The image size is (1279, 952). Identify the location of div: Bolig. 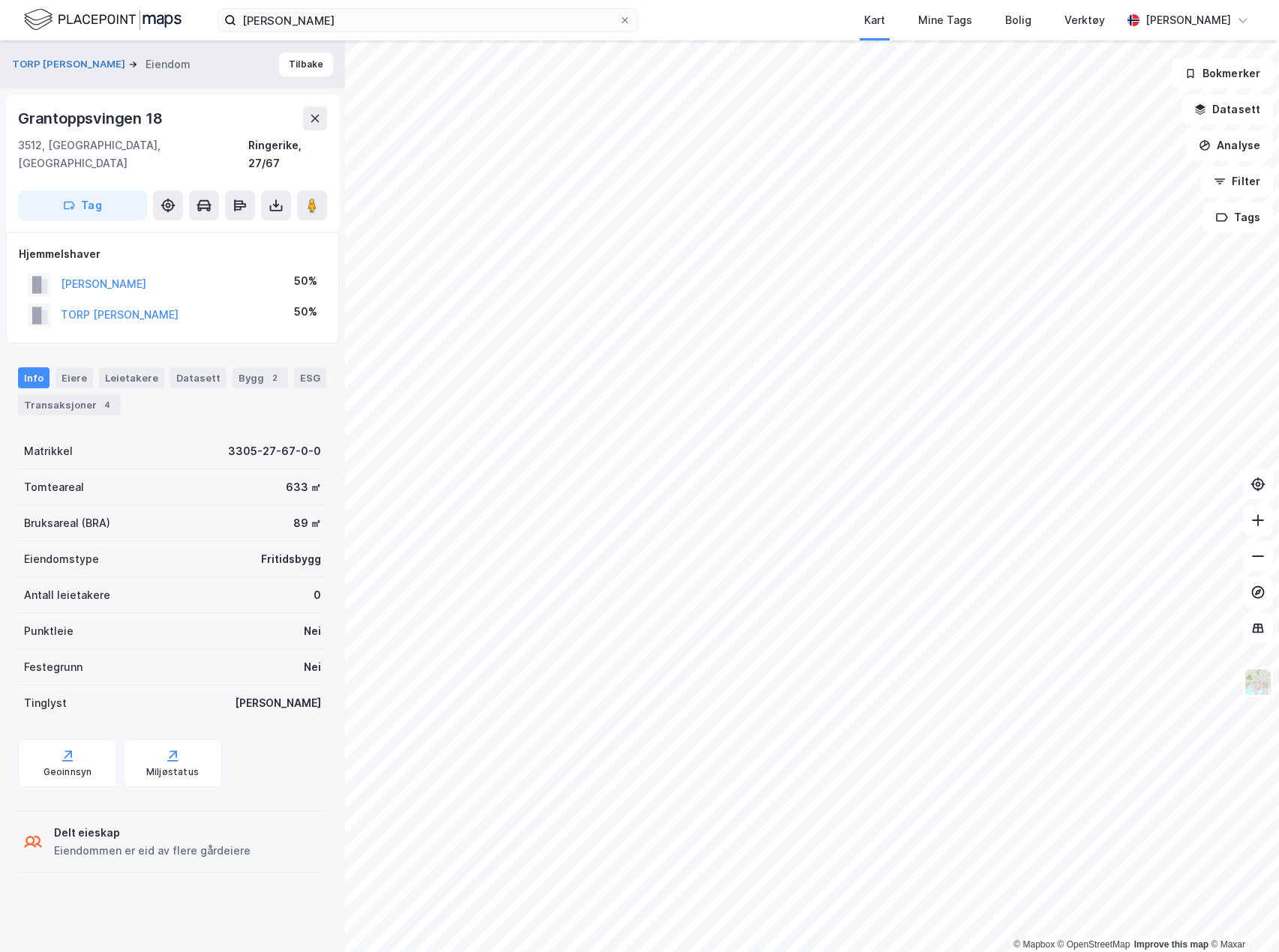
(1018, 21).